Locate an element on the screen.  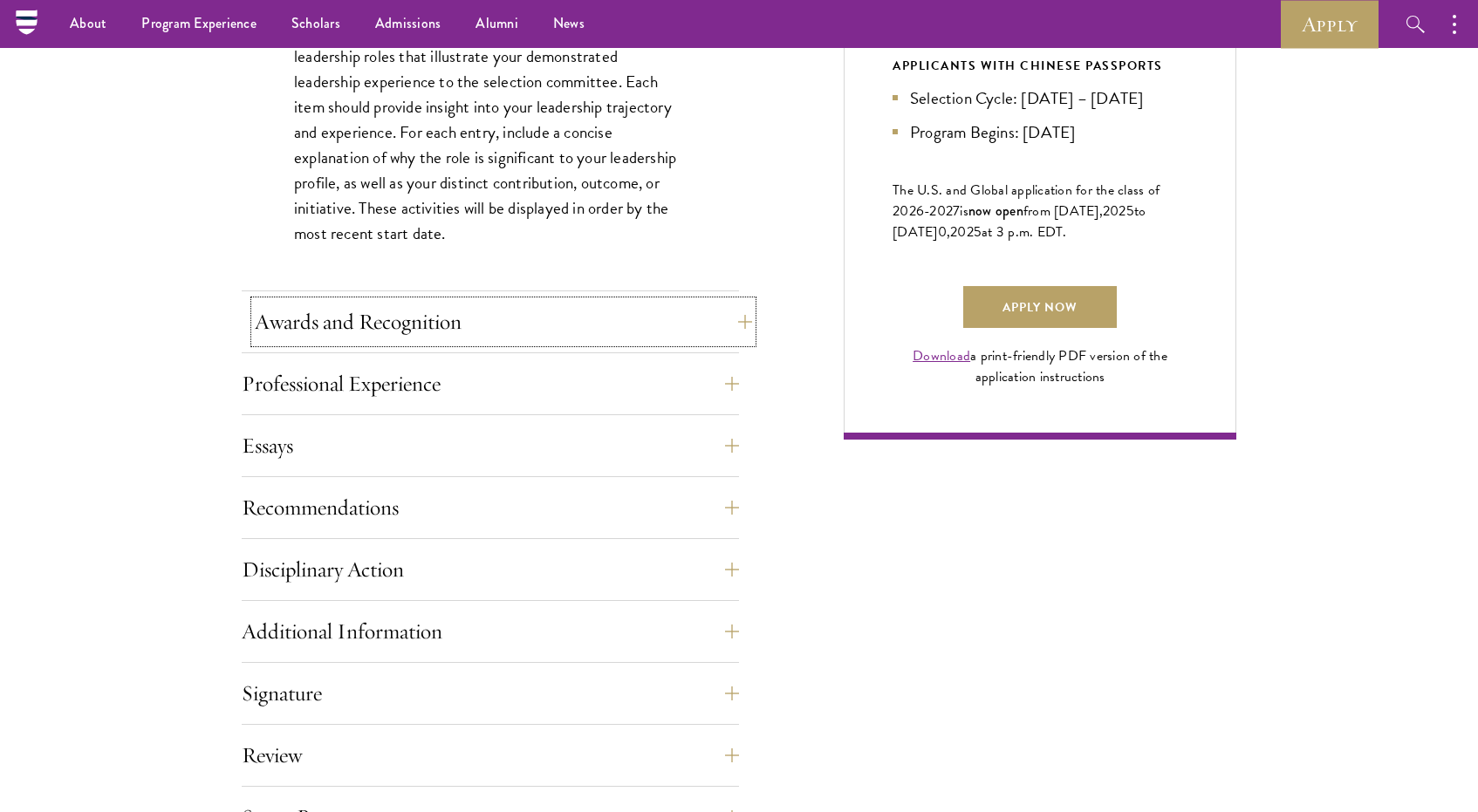
span: 6 is located at coordinates (920, 211).